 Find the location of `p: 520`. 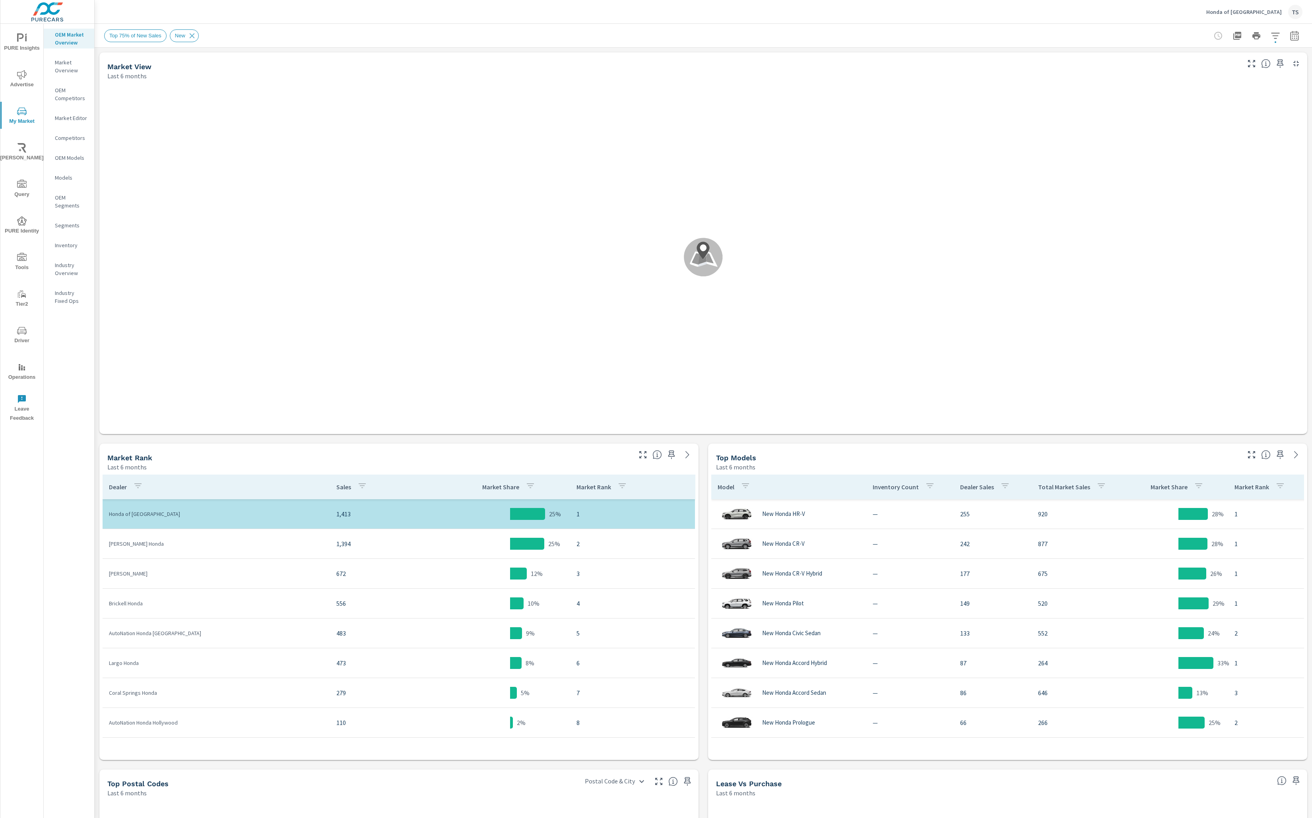

p: 520 is located at coordinates (1080, 603).